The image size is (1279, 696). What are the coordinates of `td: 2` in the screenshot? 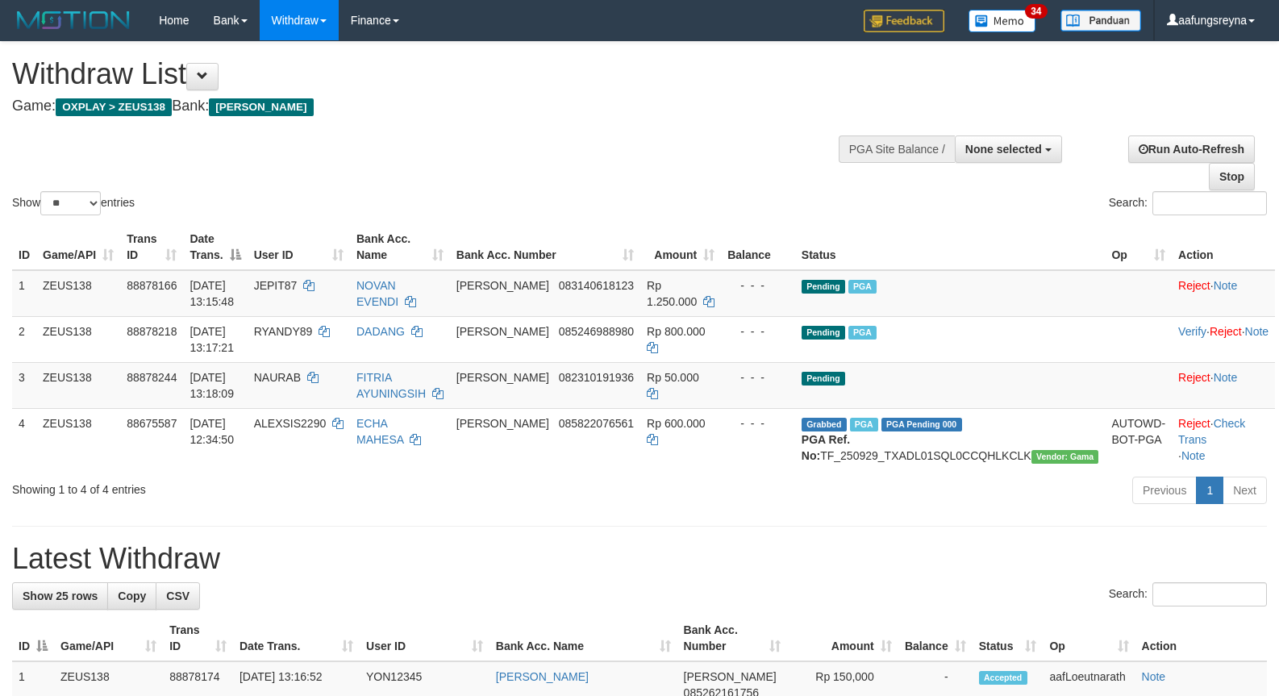 It's located at (24, 339).